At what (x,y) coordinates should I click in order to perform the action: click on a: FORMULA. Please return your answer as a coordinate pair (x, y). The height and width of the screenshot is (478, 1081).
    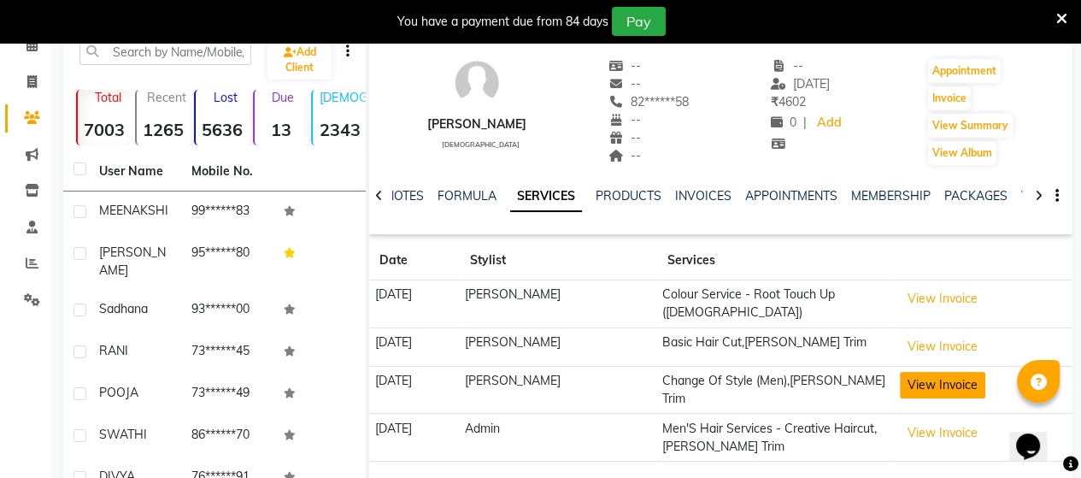
    Looking at the image, I should click on (467, 196).